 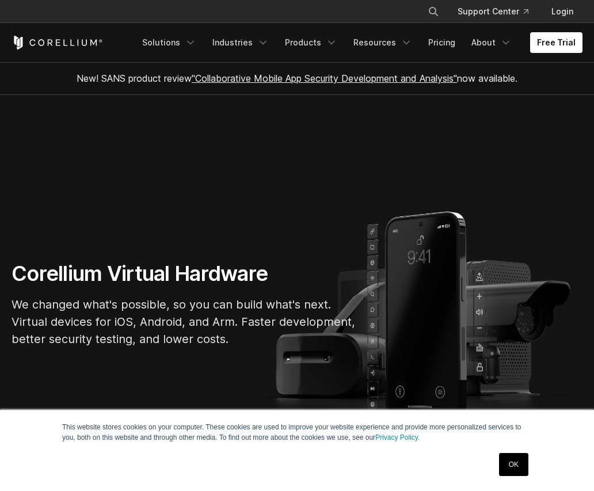 I want to click on a: About, so click(x=492, y=43).